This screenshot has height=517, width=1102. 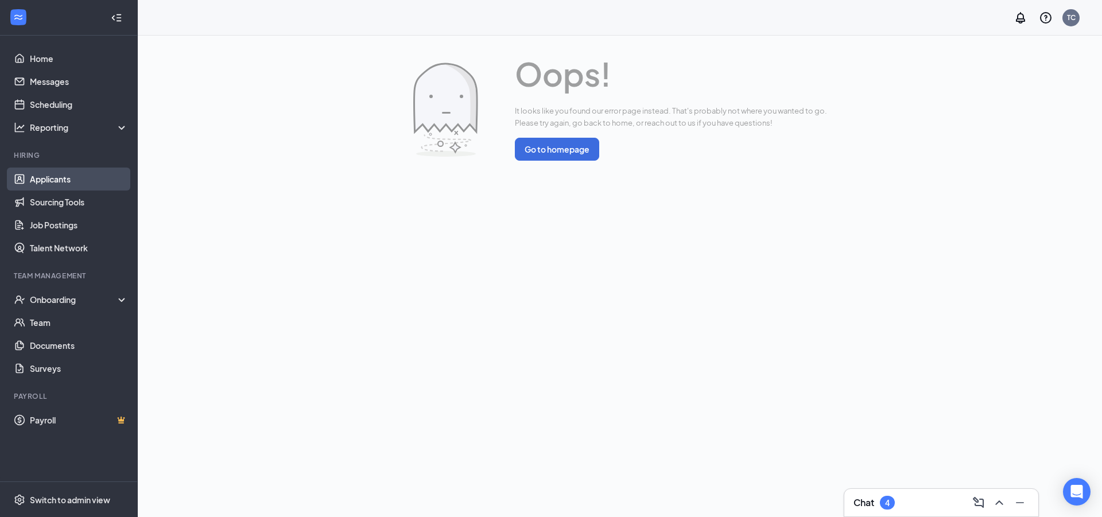 What do you see at coordinates (671, 117) in the screenshot?
I see `span: It looks like you found our error page instead. That's probably not where you wanted to go. Pleas...` at bounding box center [671, 117].